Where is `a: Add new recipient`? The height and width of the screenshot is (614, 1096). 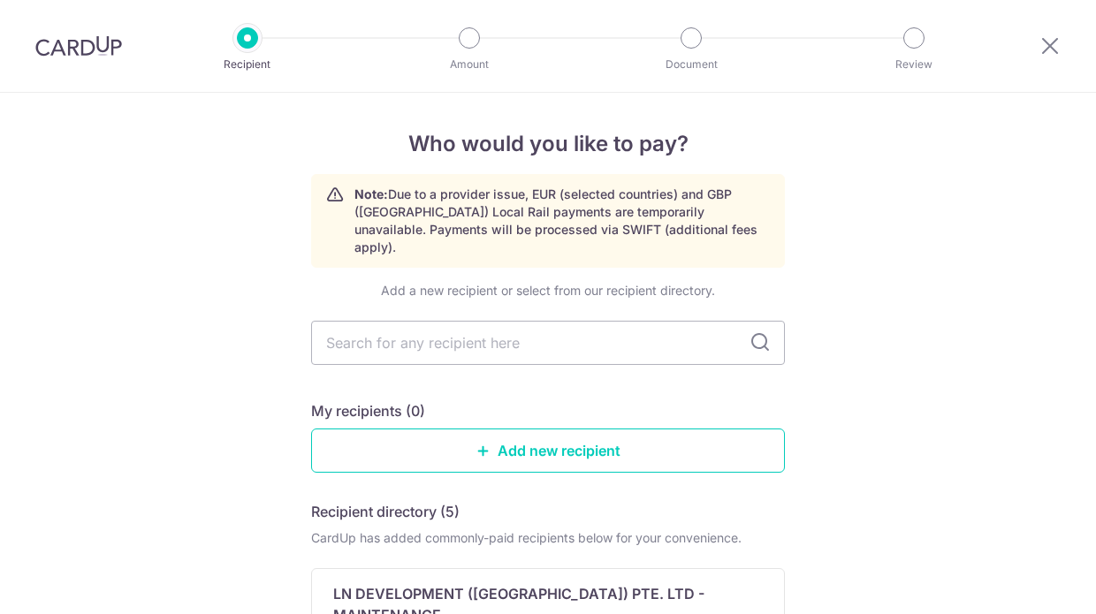
a: Add new recipient is located at coordinates (548, 451).